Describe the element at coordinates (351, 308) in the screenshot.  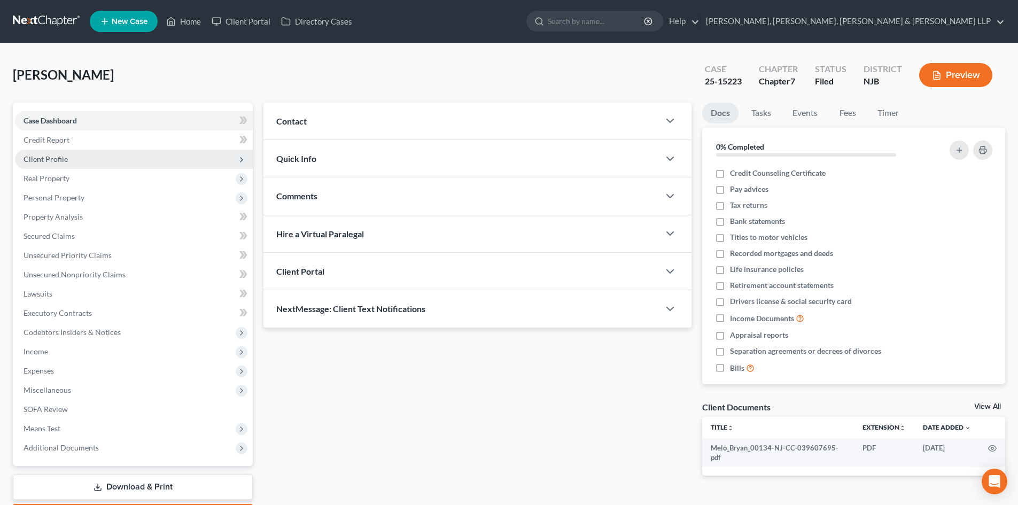
I see `span: NextMessage: Client Text Notifications` at that location.